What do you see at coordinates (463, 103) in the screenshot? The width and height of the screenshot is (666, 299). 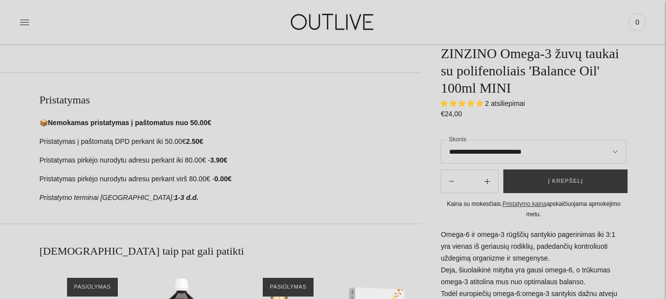 I see `span: 5.00 stars` at bounding box center [463, 103].